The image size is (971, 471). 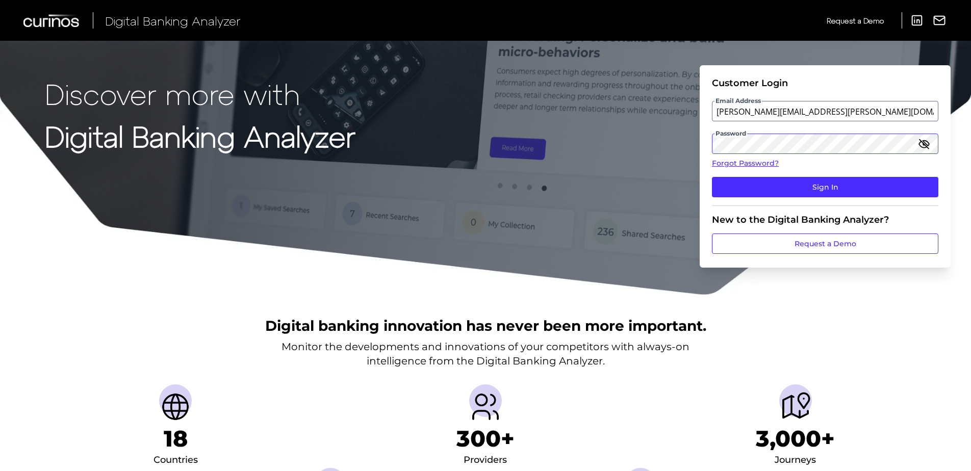 What do you see at coordinates (175, 407) in the screenshot?
I see `img: Countries` at bounding box center [175, 407].